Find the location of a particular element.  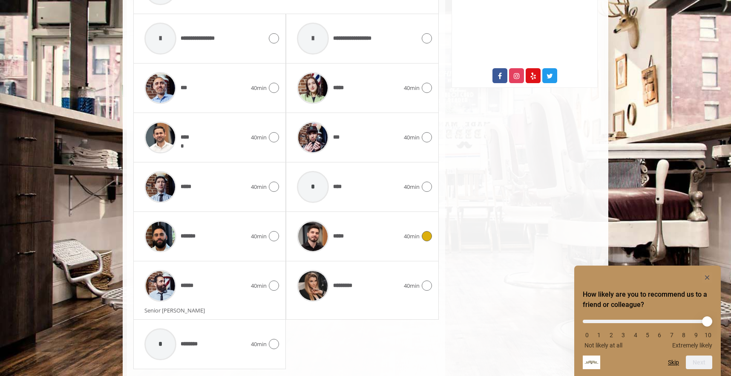

li: 6 is located at coordinates (659, 335).